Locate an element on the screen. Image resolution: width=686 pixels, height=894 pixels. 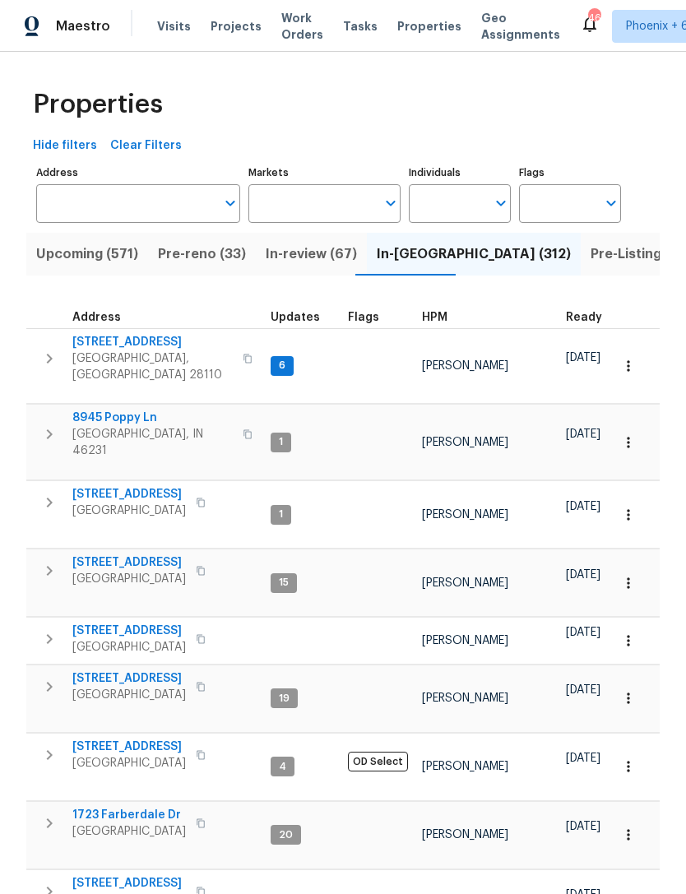
span: In-review (67) is located at coordinates (311, 254).